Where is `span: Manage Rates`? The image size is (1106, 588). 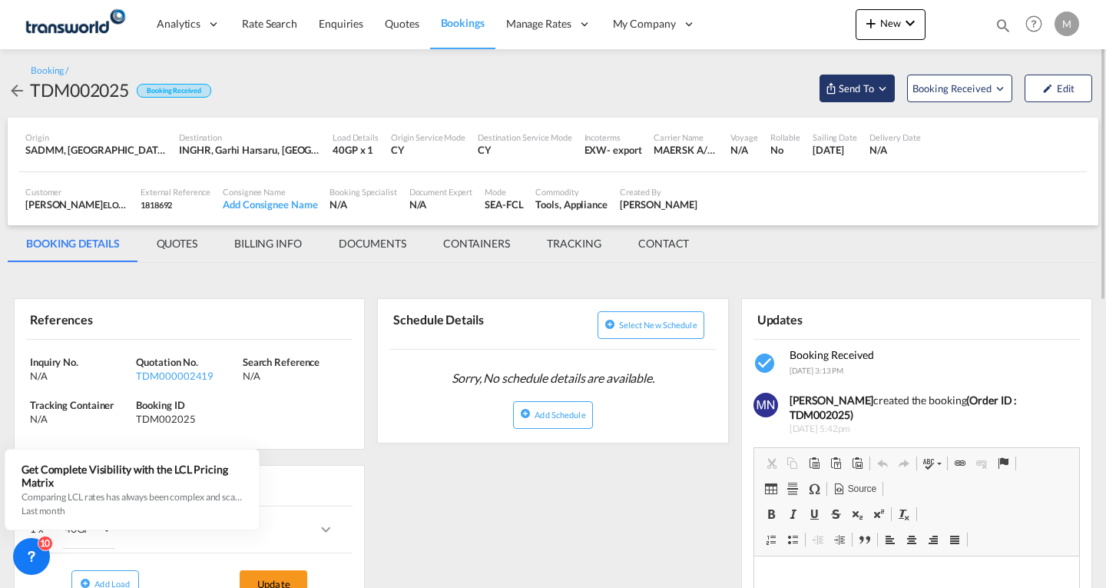 span: Manage Rates is located at coordinates (539, 24).